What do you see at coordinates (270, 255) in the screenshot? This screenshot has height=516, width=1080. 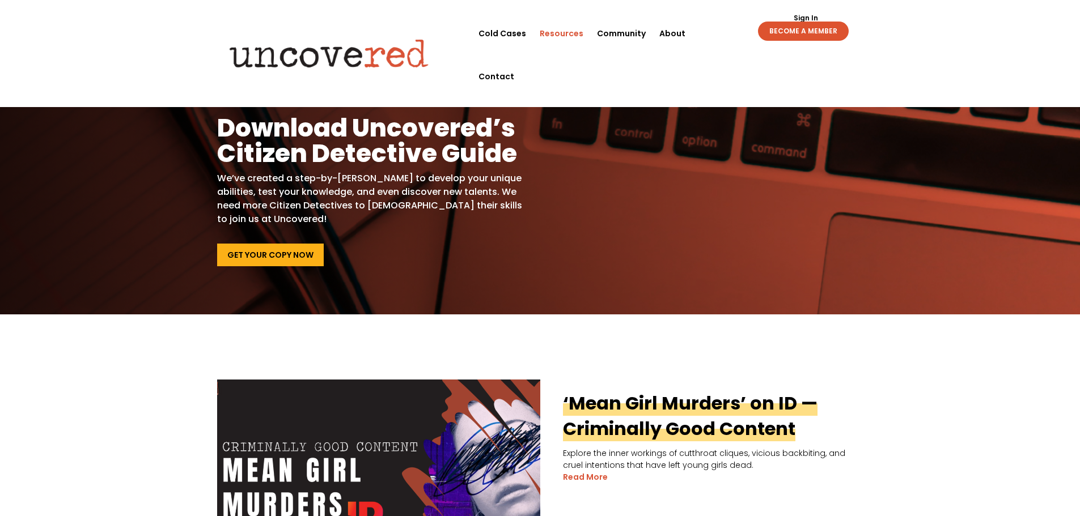 I see `a: Get Your Copy Now` at bounding box center [270, 255].